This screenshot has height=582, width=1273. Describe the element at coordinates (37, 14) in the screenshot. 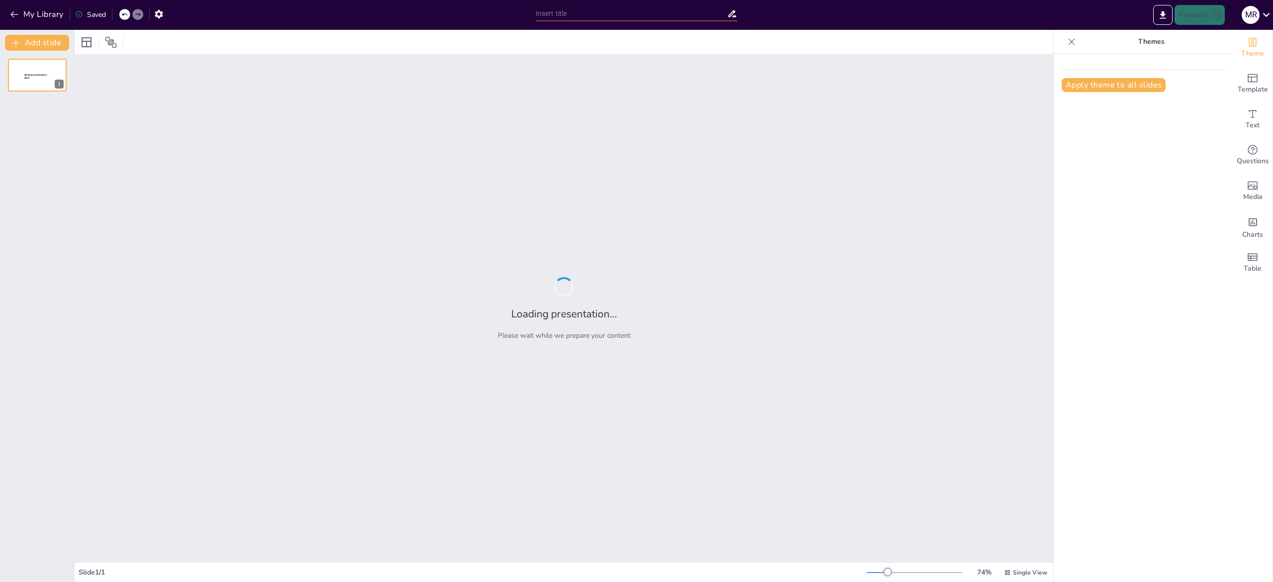

I see `button: My Library` at that location.